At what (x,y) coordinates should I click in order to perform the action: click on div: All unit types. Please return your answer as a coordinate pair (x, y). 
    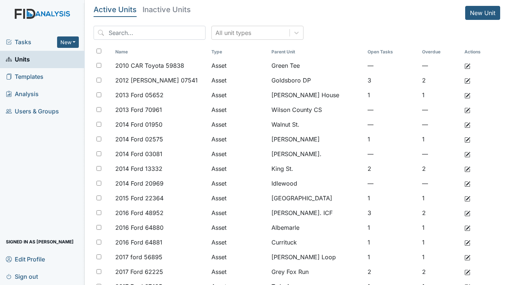
    Looking at the image, I should click on (233, 33).